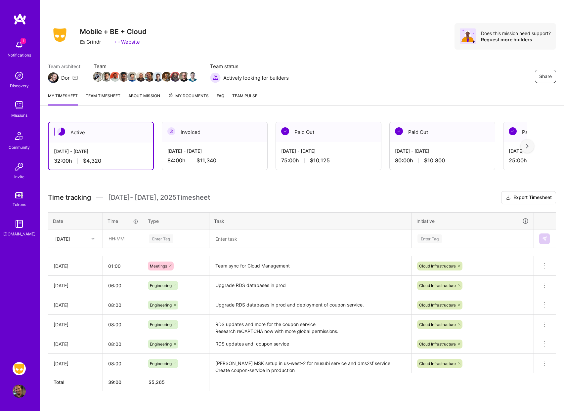 This screenshot has width=564, height=411. Describe the element at coordinates (19, 167) in the screenshot. I see `img: Invite` at that location.